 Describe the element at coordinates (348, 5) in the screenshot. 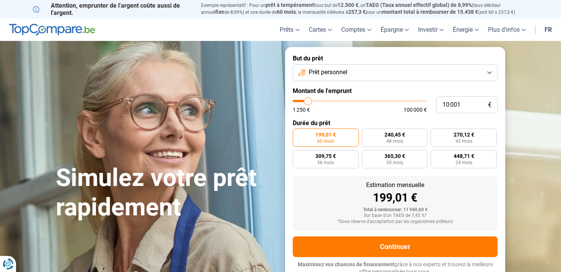

I see `span: 12.500 €` at that location.